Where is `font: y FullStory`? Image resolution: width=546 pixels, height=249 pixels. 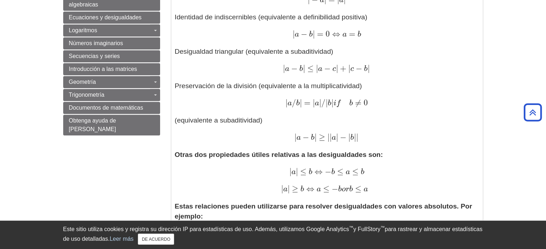 font: y FullStory is located at coordinates (367, 229).